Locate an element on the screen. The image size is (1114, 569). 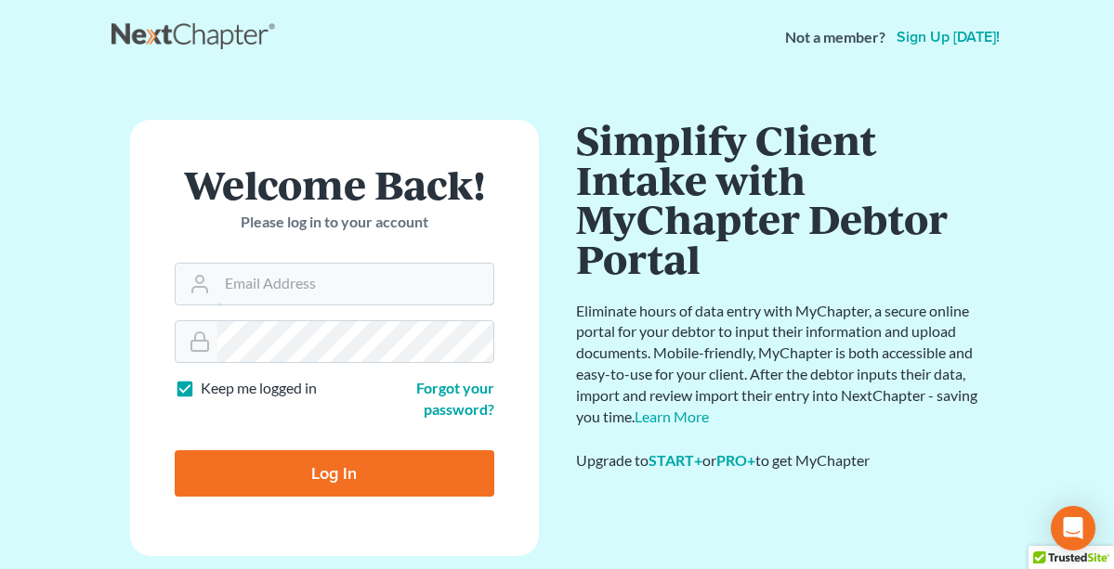
p: Eliminate hours of data entry with MyChapter, a secure online portal for your debtor to input the... is located at coordinates (780, 364).